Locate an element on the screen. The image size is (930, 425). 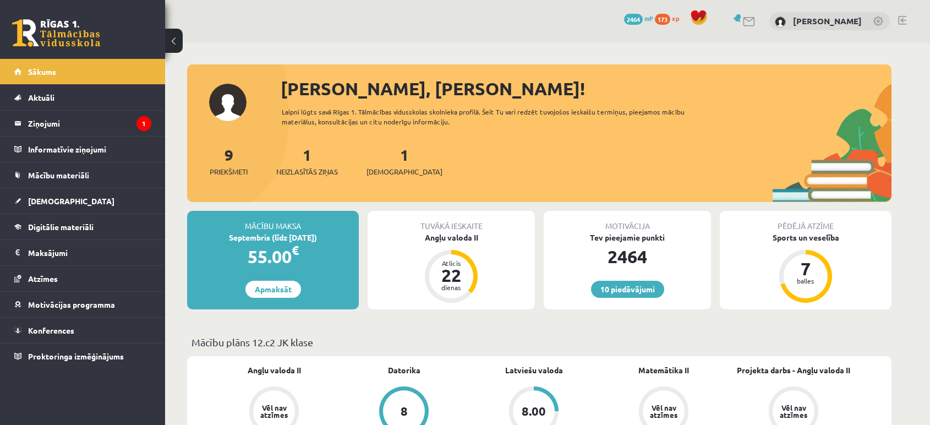
div: 7 is located at coordinates (805, 268).